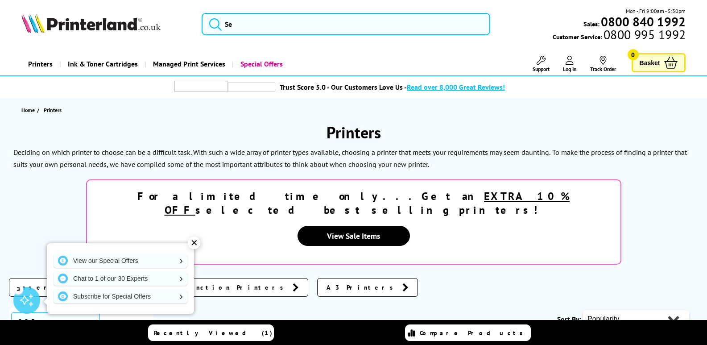 This screenshot has height=345, width=707. I want to click on span: A3 Printers, so click(362, 287).